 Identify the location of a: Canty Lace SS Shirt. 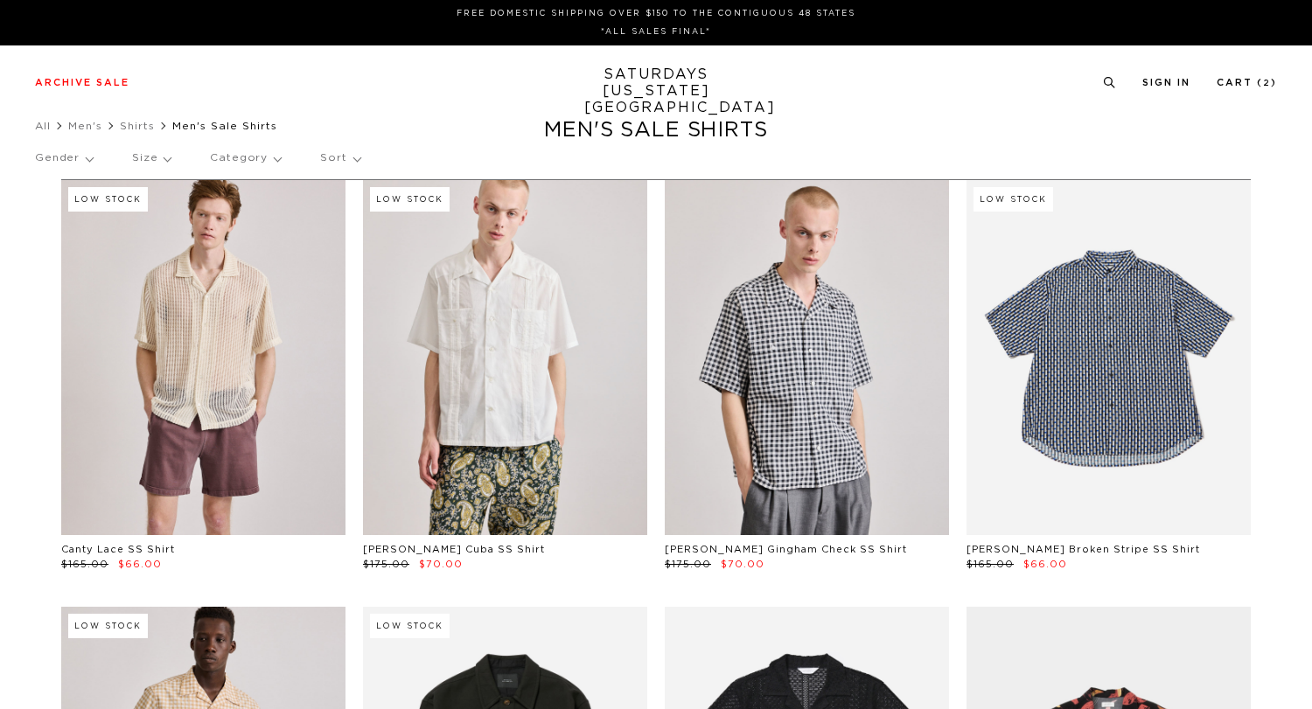
(118, 549).